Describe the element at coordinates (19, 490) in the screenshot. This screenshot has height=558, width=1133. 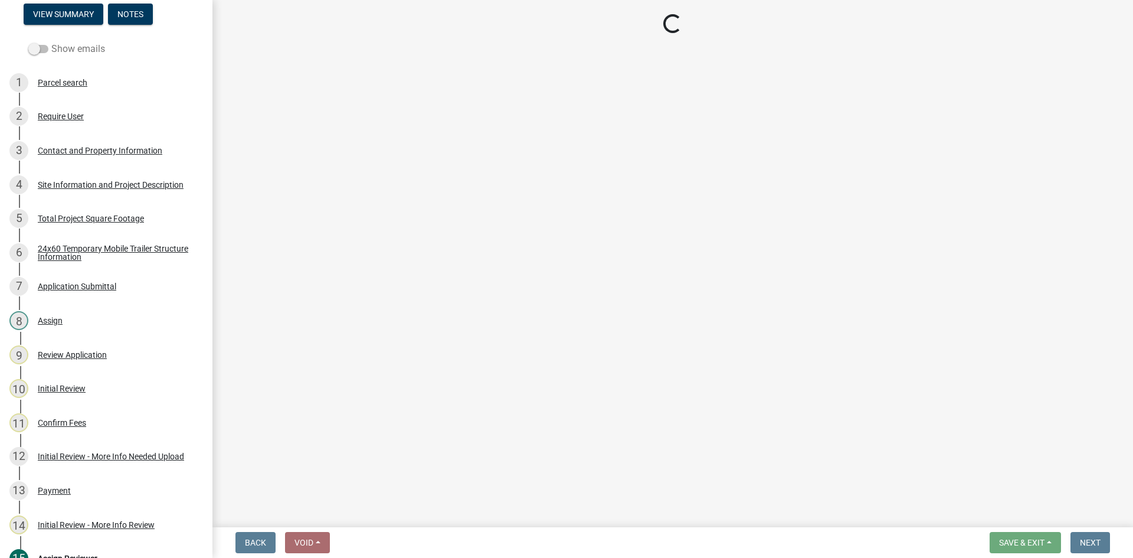
I see `div: 13` at that location.